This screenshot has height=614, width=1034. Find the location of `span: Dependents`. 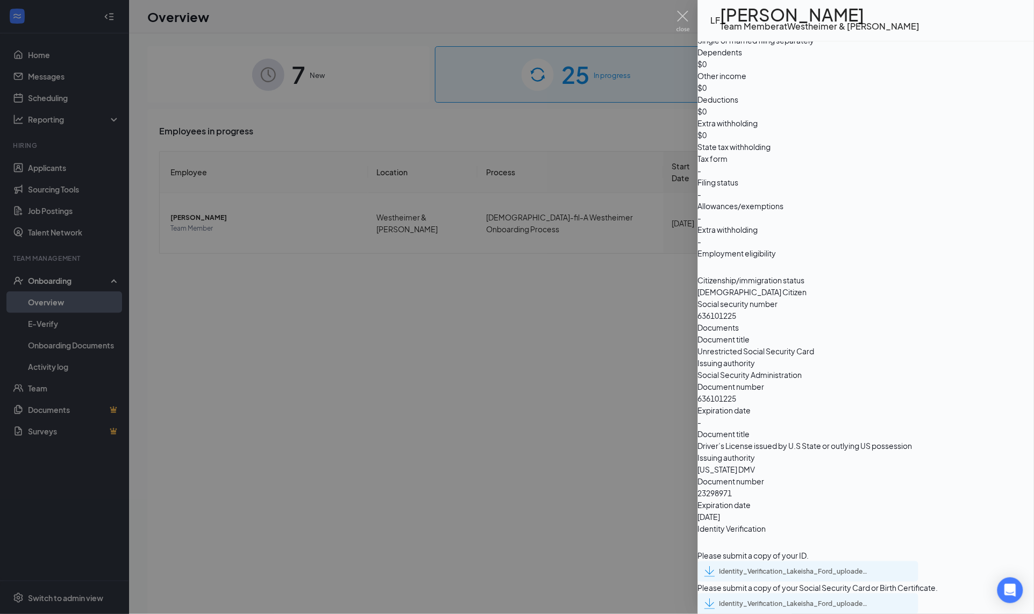

span: Dependents is located at coordinates (866, 52).